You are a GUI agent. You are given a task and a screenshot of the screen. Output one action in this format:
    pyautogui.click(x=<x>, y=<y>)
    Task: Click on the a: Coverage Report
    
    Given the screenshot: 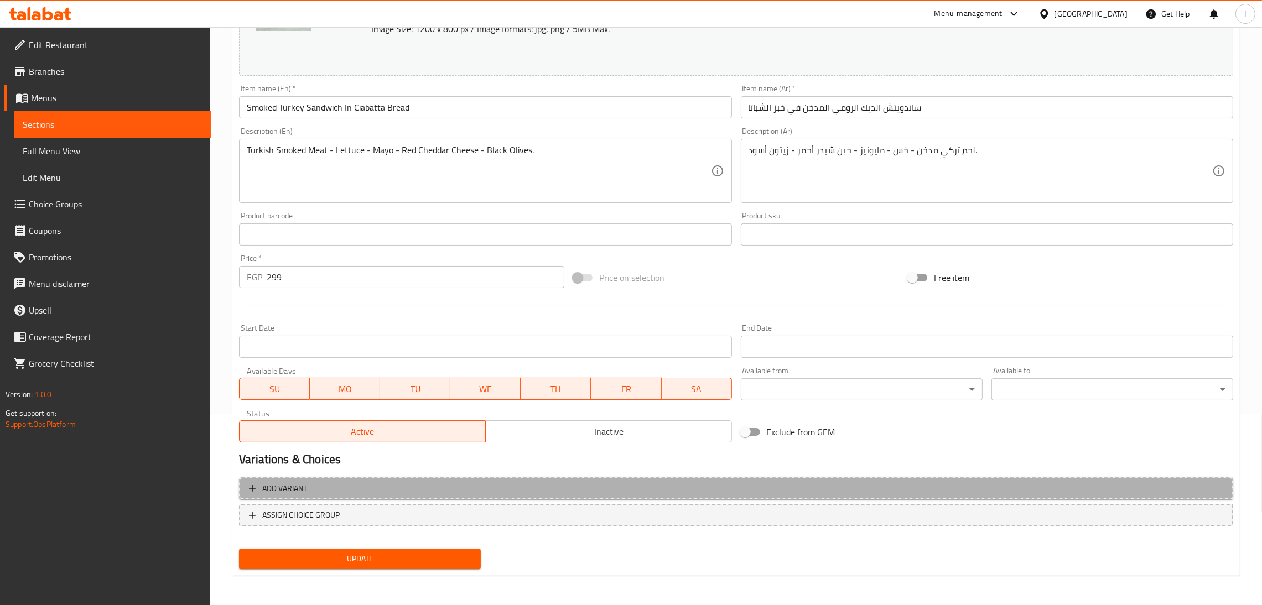 What is the action you would take?
    pyautogui.click(x=107, y=337)
    